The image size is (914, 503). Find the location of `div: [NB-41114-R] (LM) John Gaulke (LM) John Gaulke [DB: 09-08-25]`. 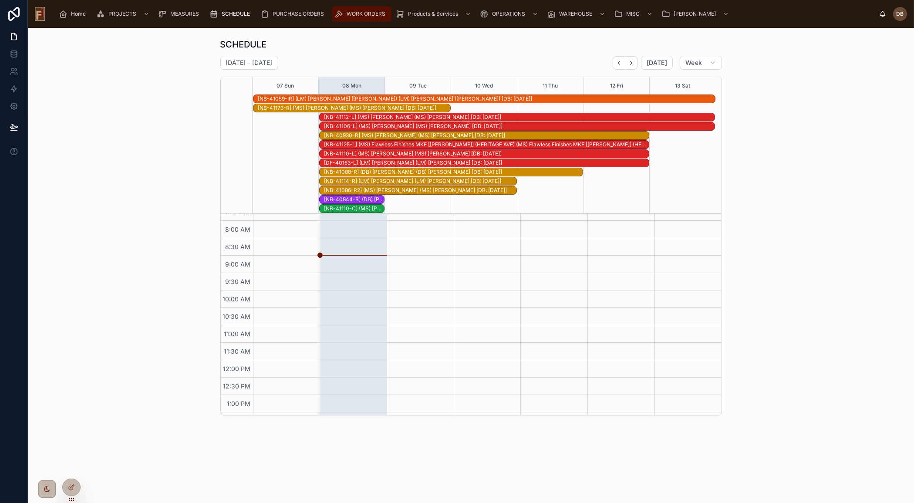

div: [NB-41114-R] (LM) John Gaulke (LM) John Gaulke [DB: 09-08-25] is located at coordinates (420, 181).